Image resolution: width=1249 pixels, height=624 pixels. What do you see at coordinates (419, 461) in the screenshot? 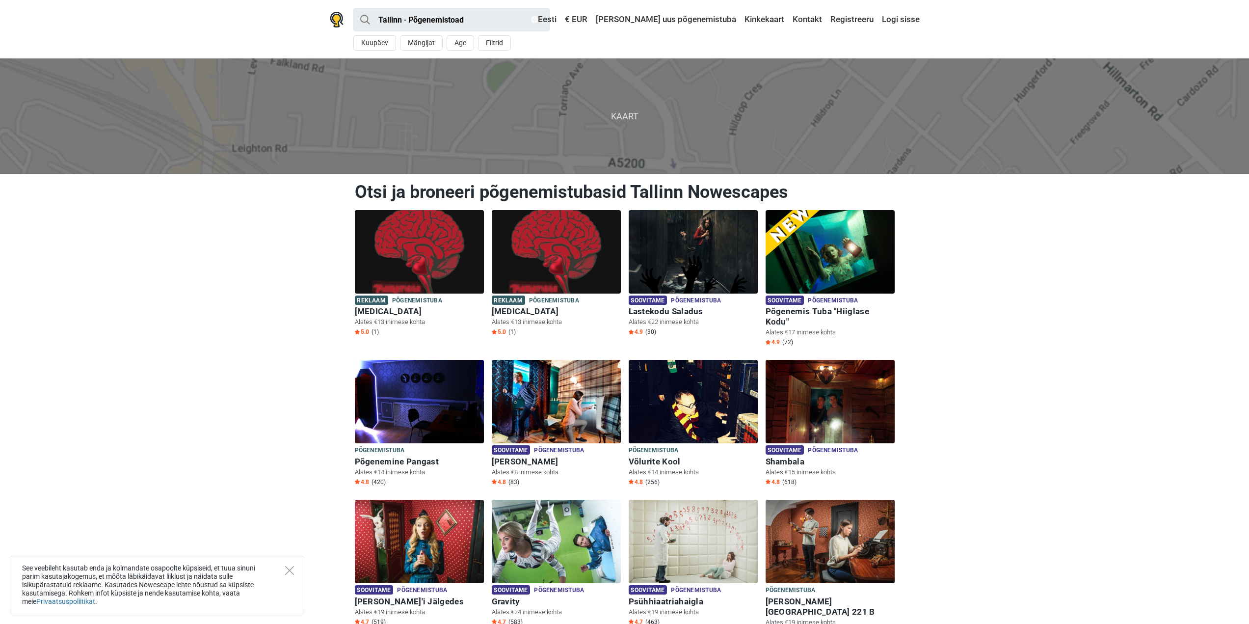
I see `h6: Põgenemine Pangast` at bounding box center [419, 461].